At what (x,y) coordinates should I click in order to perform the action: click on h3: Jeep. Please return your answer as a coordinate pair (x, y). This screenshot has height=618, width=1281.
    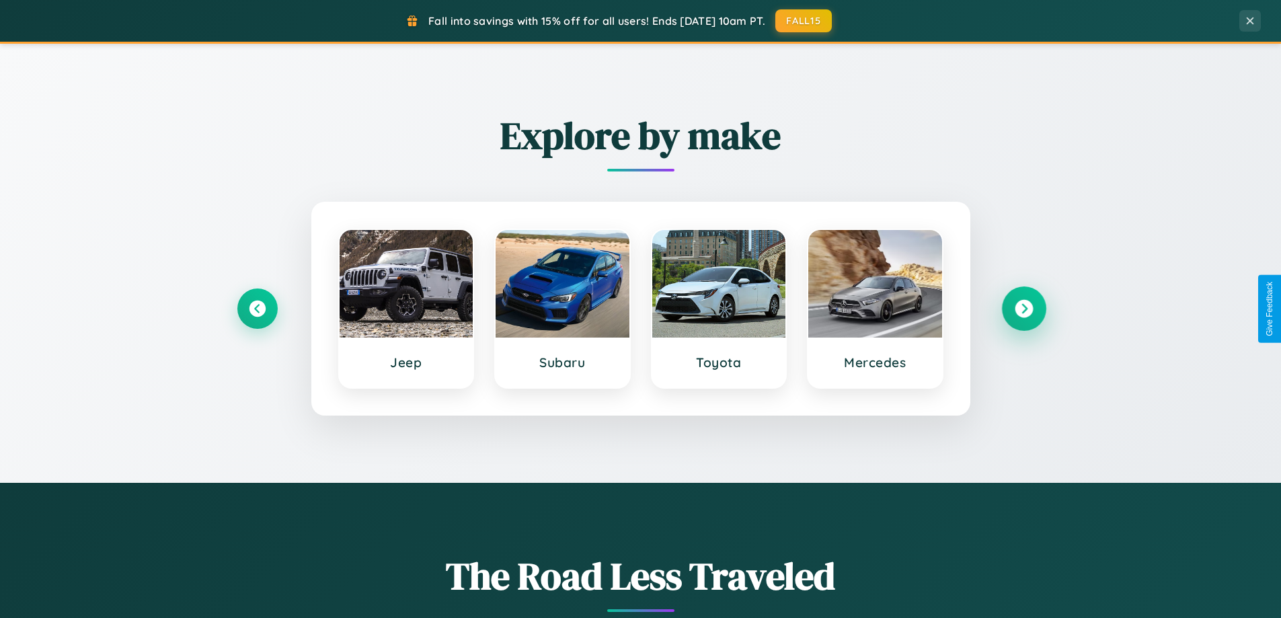
    Looking at the image, I should click on (406, 362).